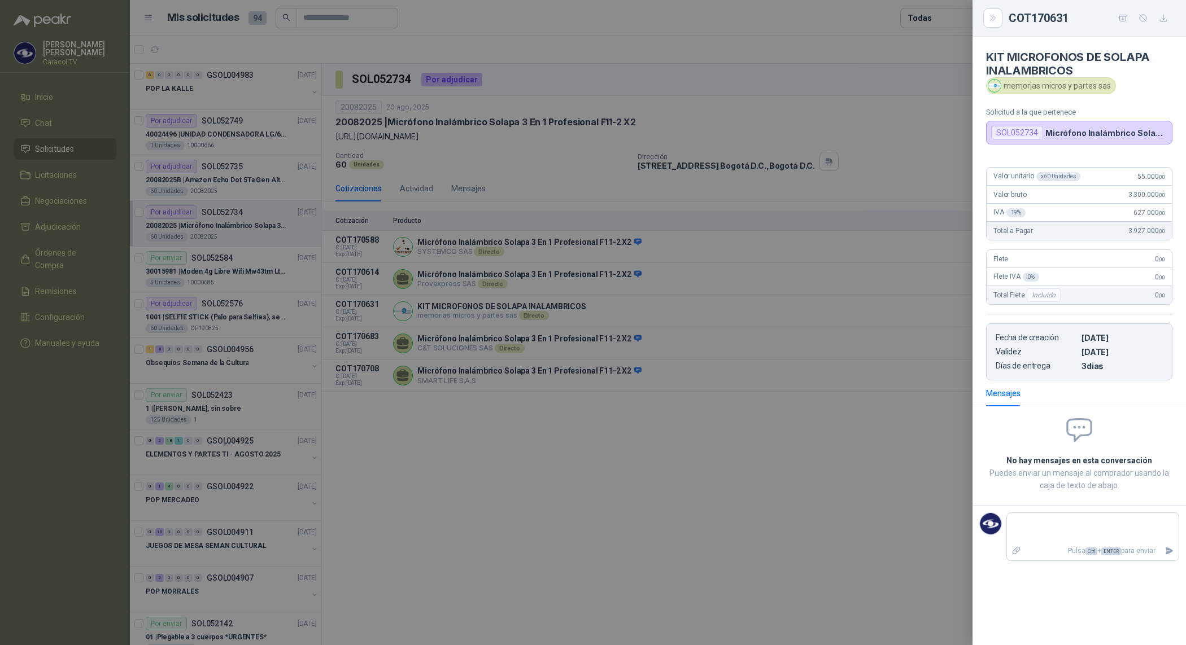 The height and width of the screenshot is (645, 1186). What do you see at coordinates (1016, 213) in the screenshot?
I see `div: 19 %` at bounding box center [1016, 213].